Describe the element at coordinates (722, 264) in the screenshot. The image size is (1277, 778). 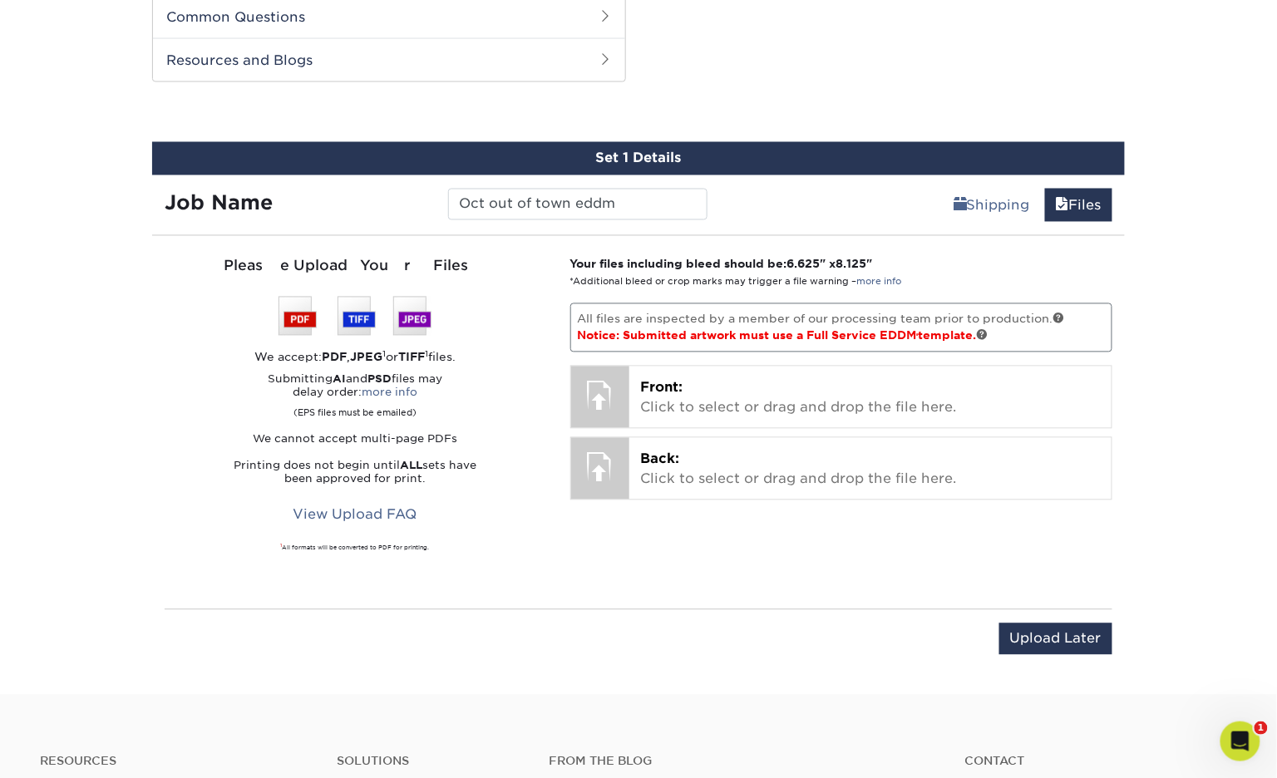
I see `strong: Your files including bleed should be: " x "` at that location.